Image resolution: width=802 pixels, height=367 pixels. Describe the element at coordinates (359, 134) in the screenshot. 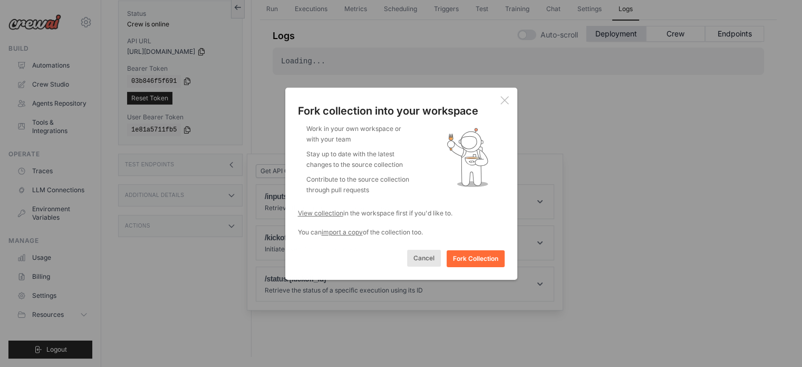

I see `li: Work in your own workspace or with your team` at that location.